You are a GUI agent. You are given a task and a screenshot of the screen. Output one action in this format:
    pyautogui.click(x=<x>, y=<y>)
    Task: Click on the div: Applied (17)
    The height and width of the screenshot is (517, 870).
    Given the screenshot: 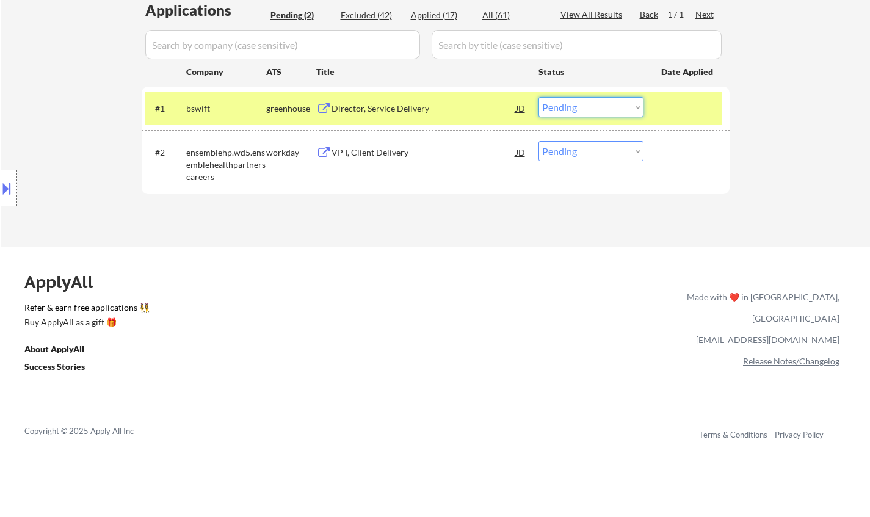 What is the action you would take?
    pyautogui.click(x=441, y=15)
    